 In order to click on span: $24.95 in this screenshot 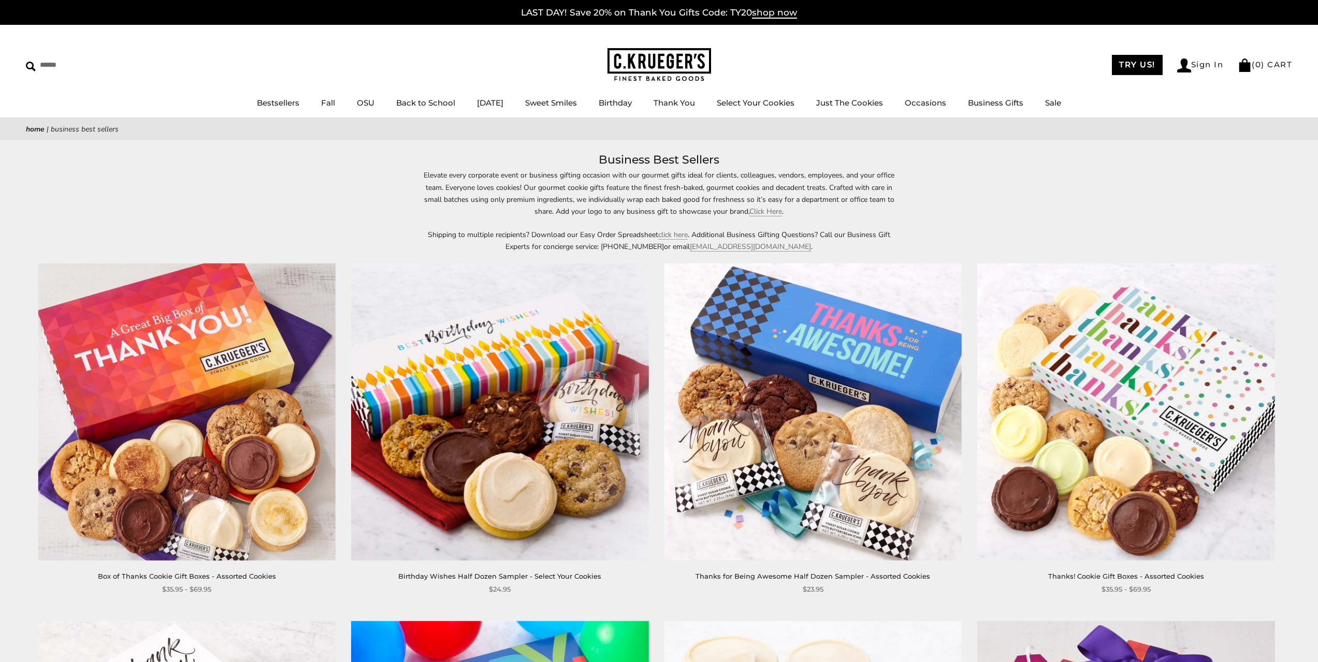, I will do `click(500, 589)`.